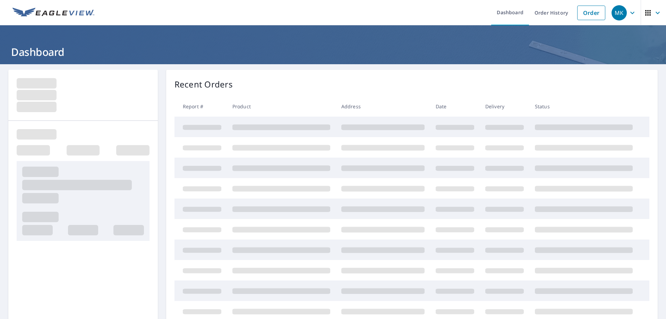 The image size is (666, 319). I want to click on p: Recent Orders, so click(204, 84).